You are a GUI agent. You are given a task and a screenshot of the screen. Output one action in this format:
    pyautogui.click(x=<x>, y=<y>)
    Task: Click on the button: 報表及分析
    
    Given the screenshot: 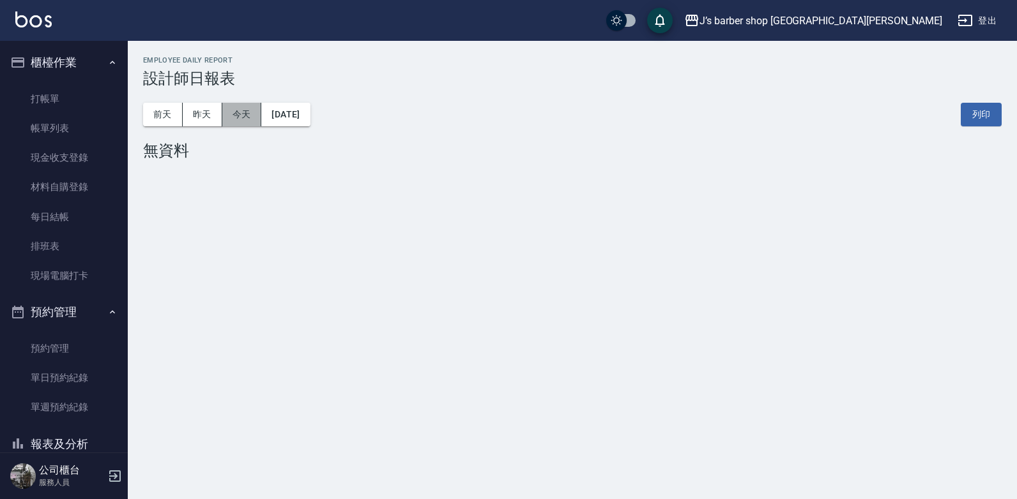 What is the action you would take?
    pyautogui.click(x=64, y=445)
    